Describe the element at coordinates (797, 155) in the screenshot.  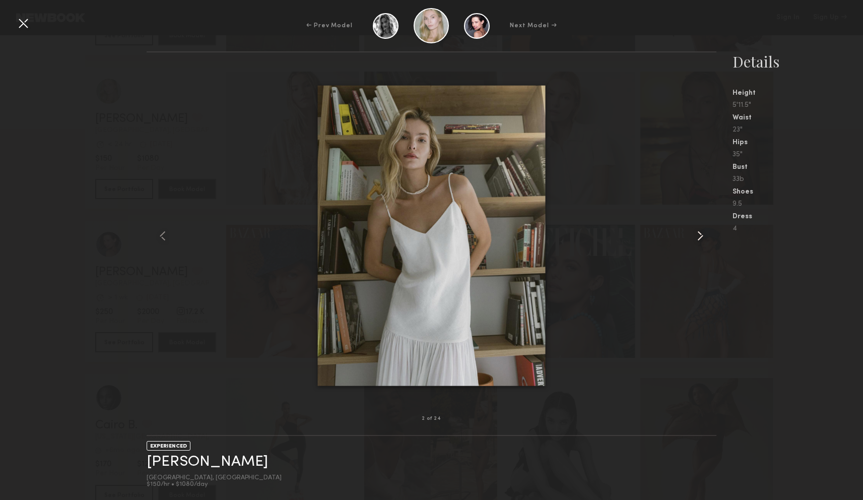
I see `div: 35"` at that location.